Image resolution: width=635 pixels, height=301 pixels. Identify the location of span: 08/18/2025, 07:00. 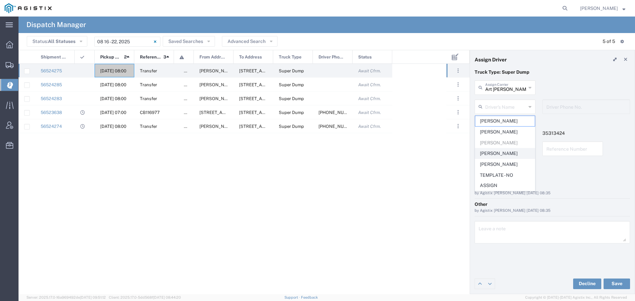
(113, 112).